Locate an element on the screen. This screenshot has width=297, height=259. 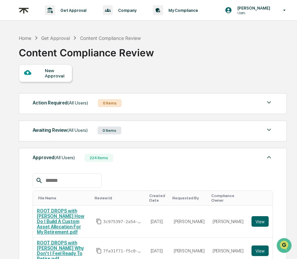
p: Get Approval is located at coordinates (72, 10).